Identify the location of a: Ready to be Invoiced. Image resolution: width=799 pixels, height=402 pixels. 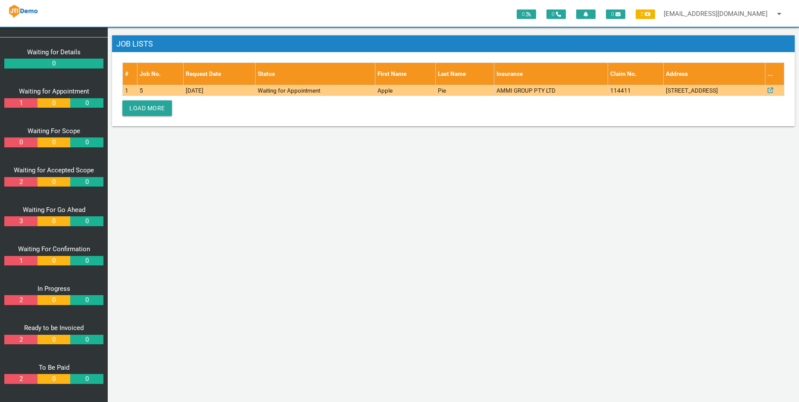
(54, 328).